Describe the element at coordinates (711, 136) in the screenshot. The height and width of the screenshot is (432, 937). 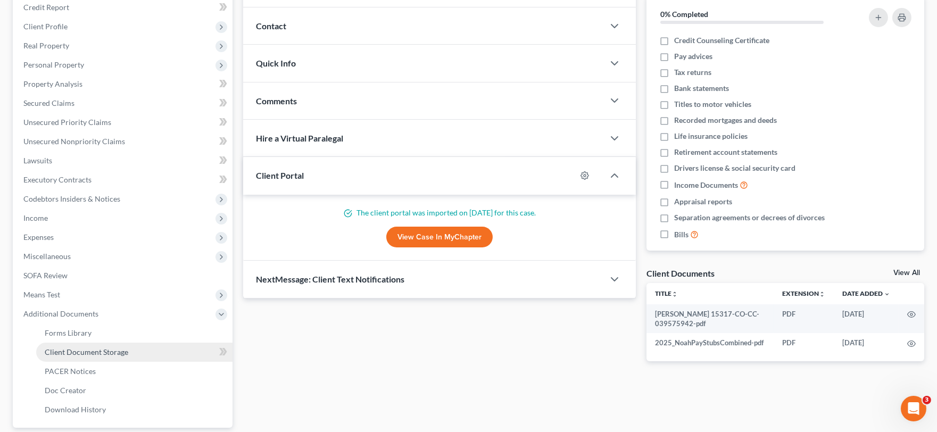
I see `span: Life insurance policies` at that location.